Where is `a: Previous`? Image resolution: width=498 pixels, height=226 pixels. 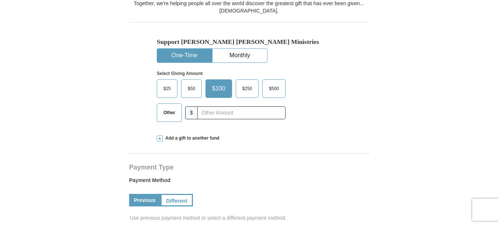 a: Previous is located at coordinates (144, 200).